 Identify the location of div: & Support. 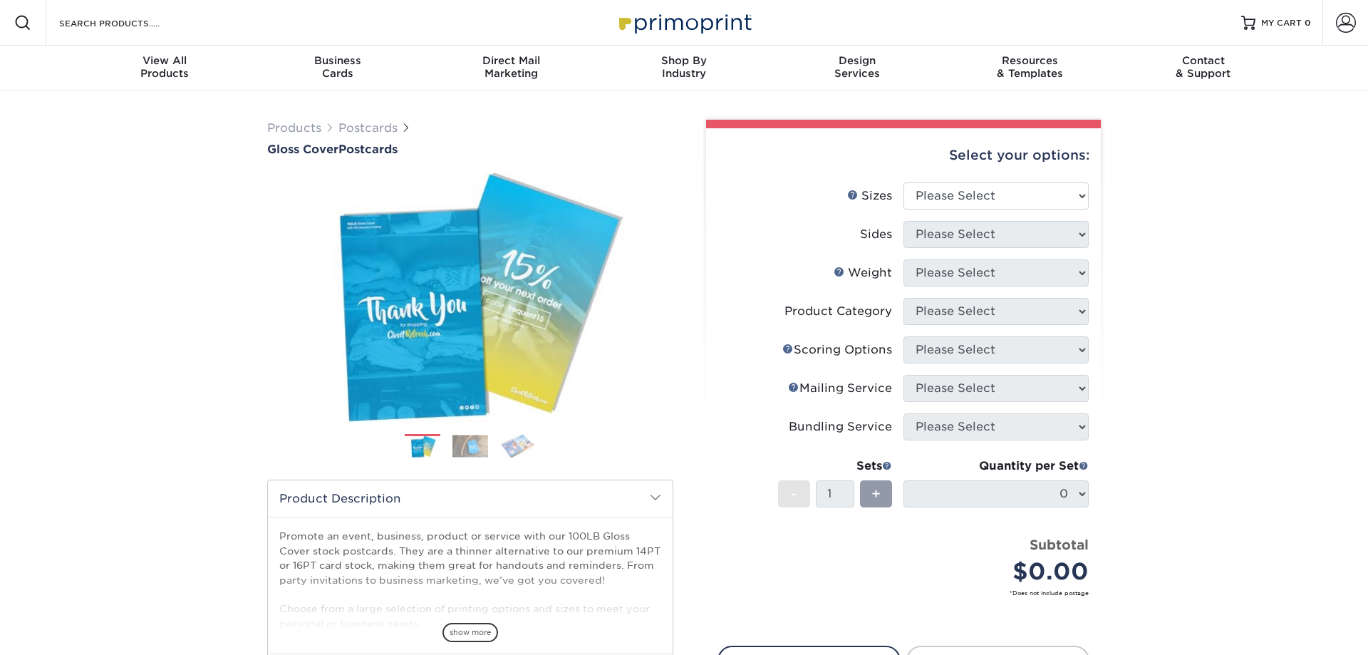
(1202, 67).